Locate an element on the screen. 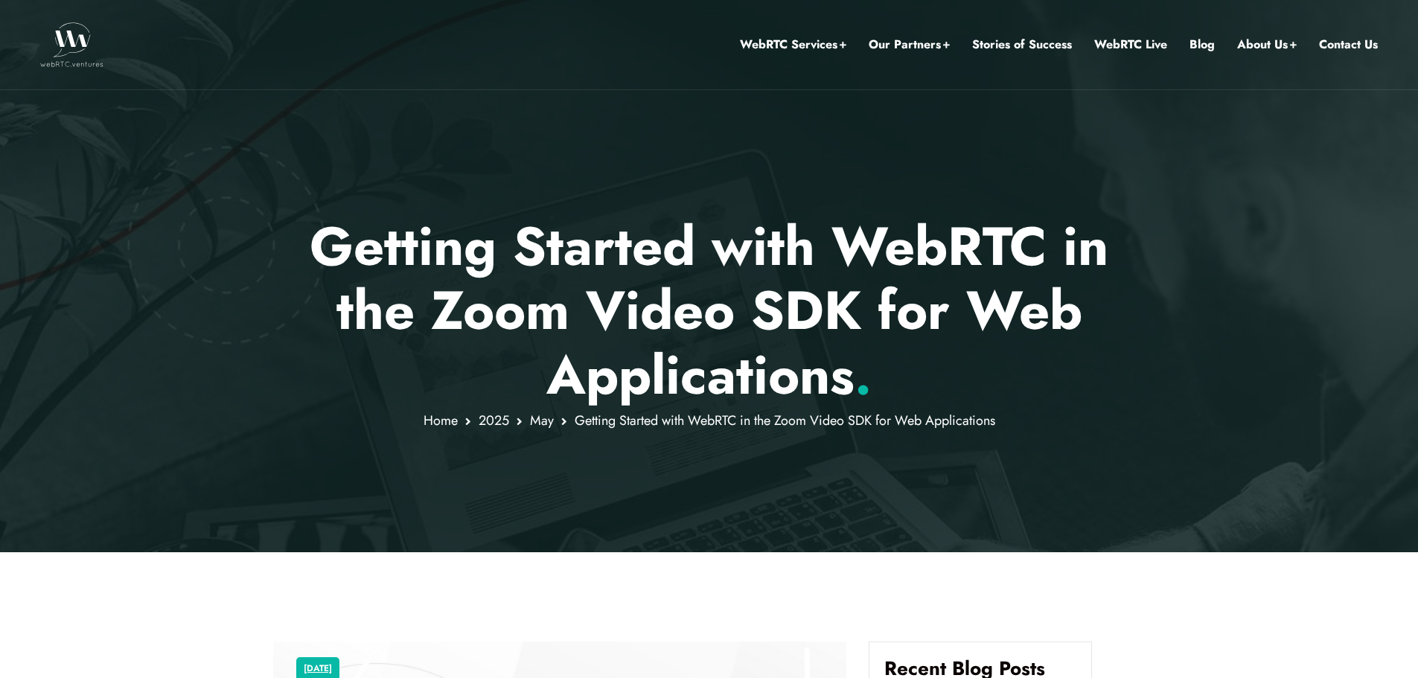  span: Getting Started with WebRTC in the Zoom Video SDK for Web Applications is located at coordinates (785, 421).